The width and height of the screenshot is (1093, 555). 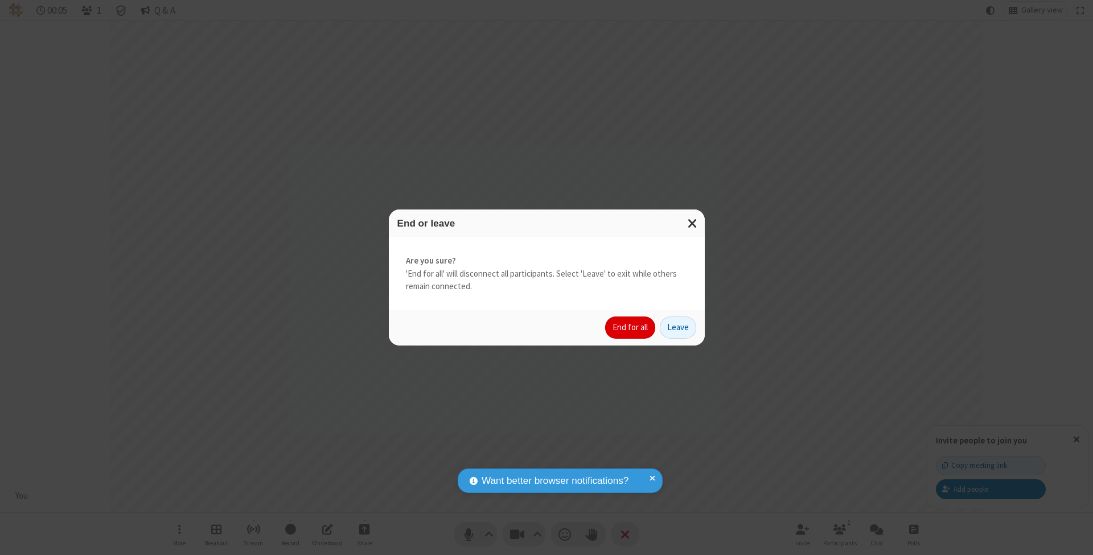 I want to click on button: Leave, so click(x=678, y=328).